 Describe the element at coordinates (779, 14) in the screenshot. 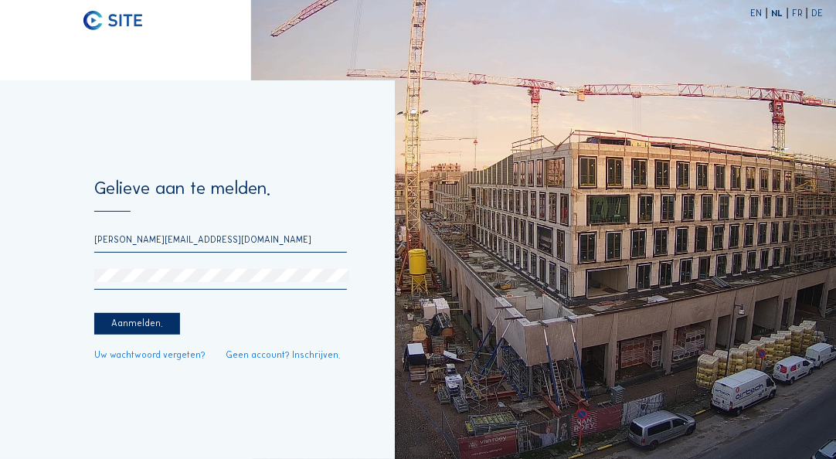

I see `div: NL` at that location.